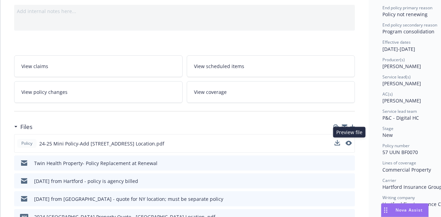  What do you see at coordinates (35, 66) in the screenshot?
I see `span: View claims` at bounding box center [35, 66].